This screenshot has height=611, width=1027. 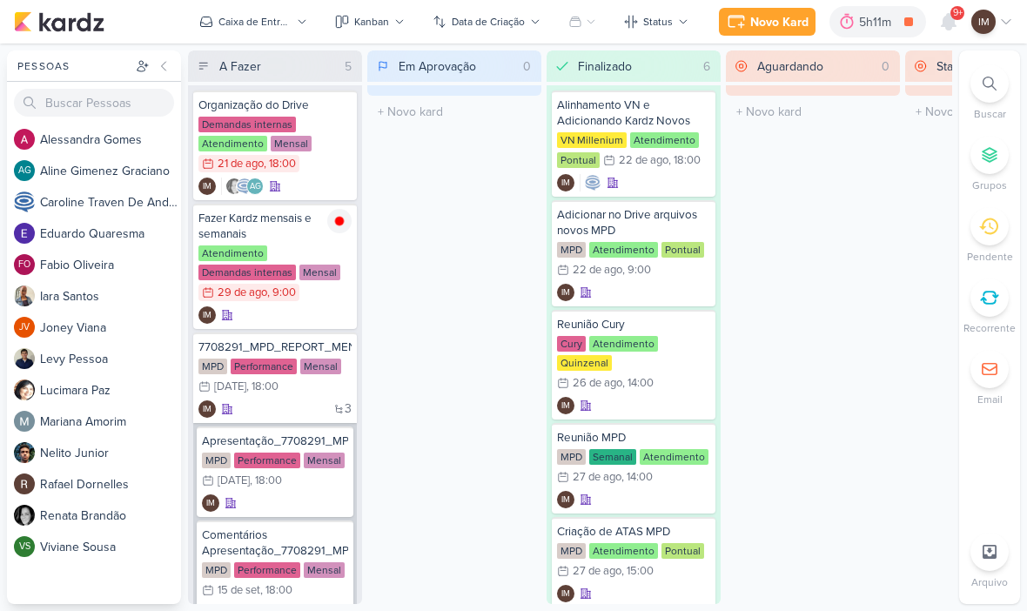 What do you see at coordinates (234, 186) in the screenshot?
I see `img: Renata Brandão` at bounding box center [234, 186].